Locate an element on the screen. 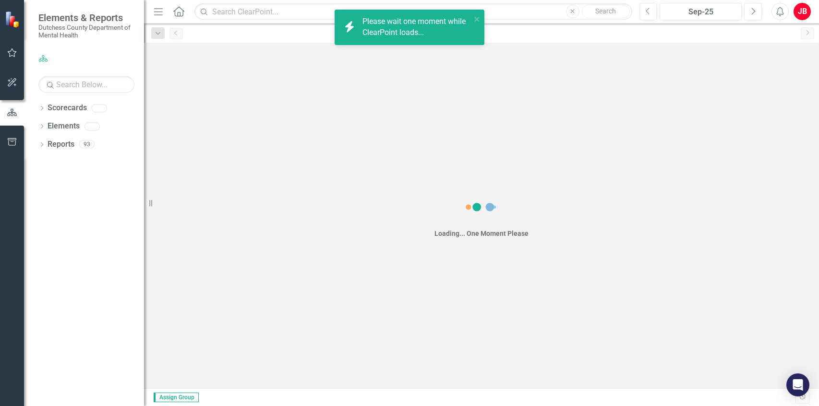 This screenshot has height=406, width=819. img: ClearPoint Strategy is located at coordinates (13, 19).